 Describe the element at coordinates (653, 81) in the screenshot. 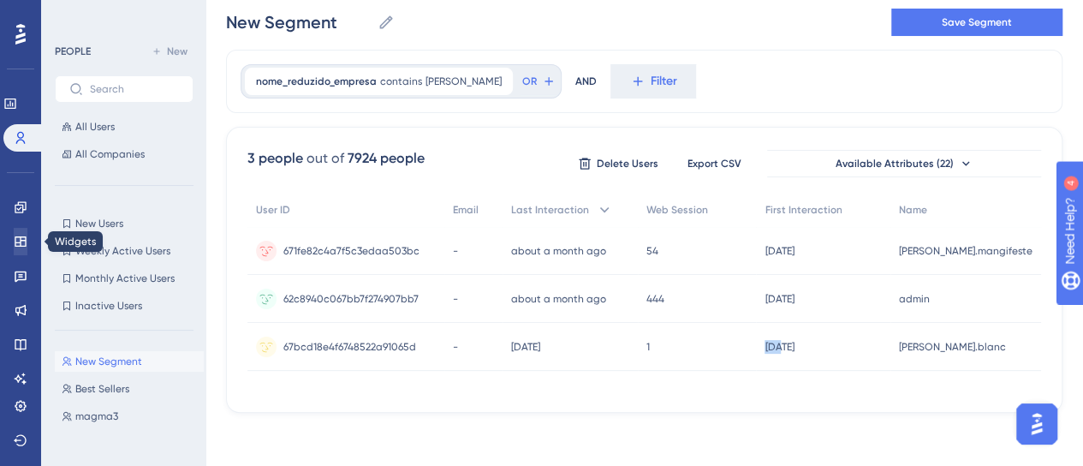

I see `button: Filter` at that location.